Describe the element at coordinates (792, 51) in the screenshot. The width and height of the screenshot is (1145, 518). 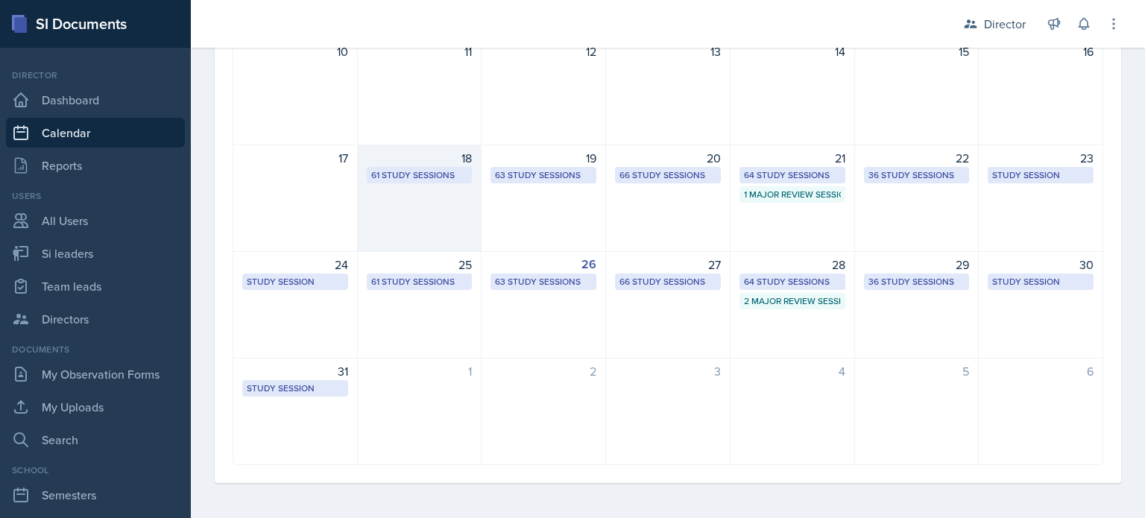
I see `div: 14` at that location.